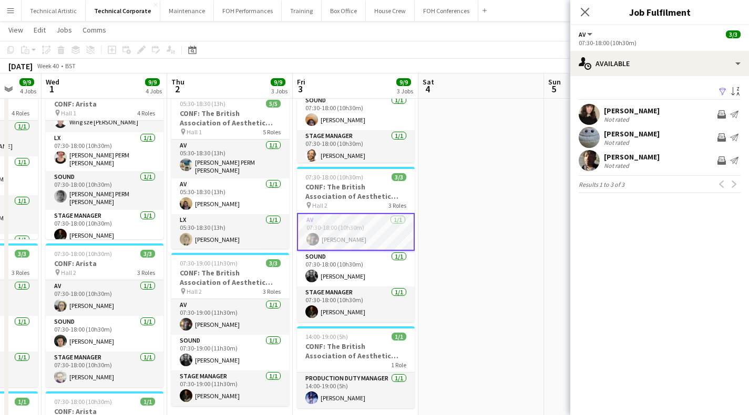 Image resolution: width=749 pixels, height=415 pixels. What do you see at coordinates (54, 11) in the screenshot?
I see `button: Technical Artistic` at bounding box center [54, 11].